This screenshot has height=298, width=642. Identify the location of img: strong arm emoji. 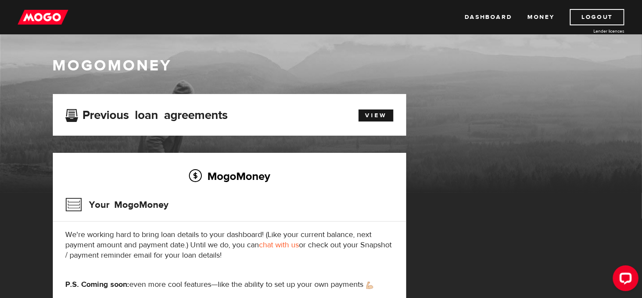
(370, 285).